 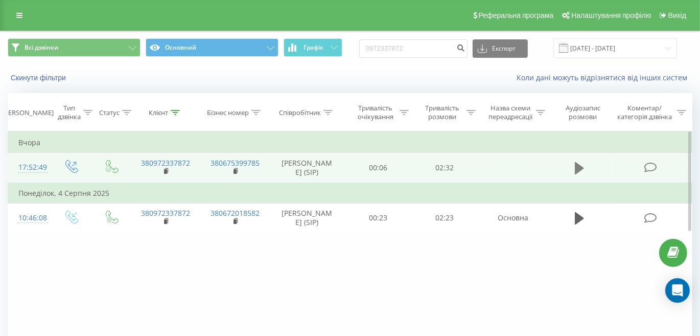 What do you see at coordinates (377, 218) in the screenshot?
I see `td: 00:23` at bounding box center [377, 218].